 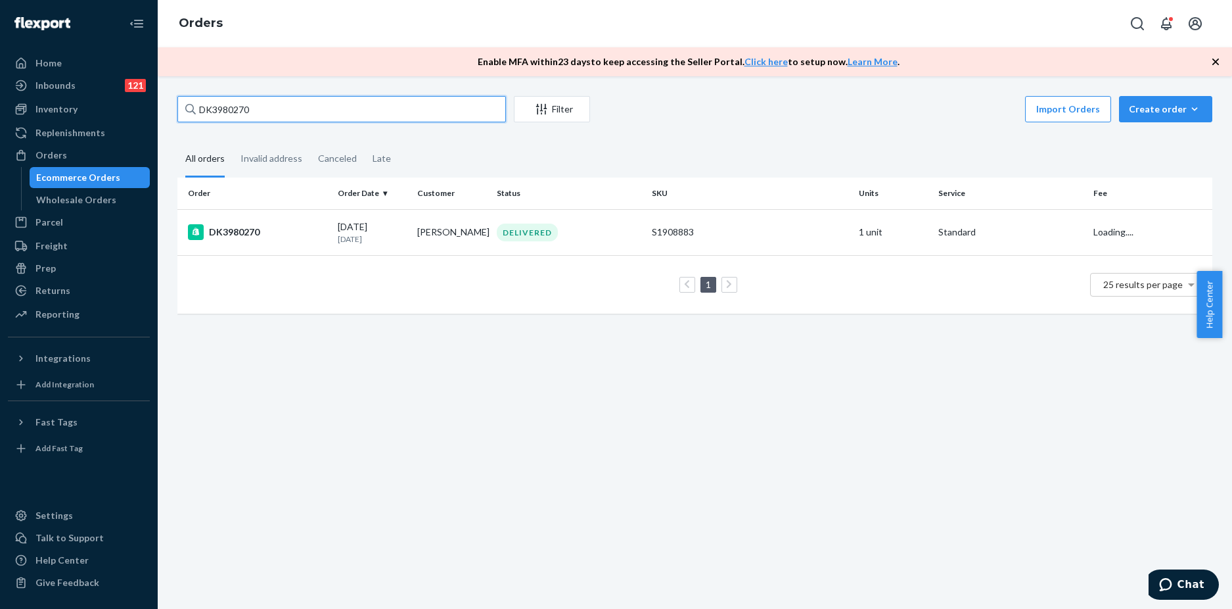 I want to click on th: SKU, so click(x=750, y=193).